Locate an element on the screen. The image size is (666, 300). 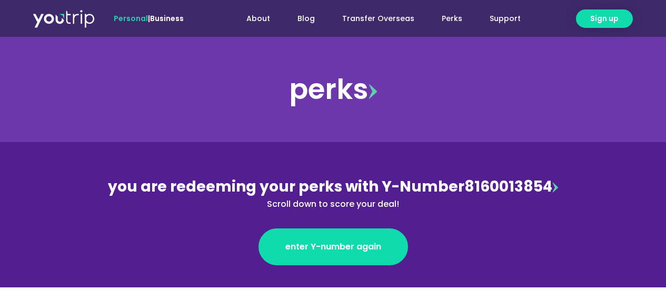
a: enter Y-number again is located at coordinates (333, 247).